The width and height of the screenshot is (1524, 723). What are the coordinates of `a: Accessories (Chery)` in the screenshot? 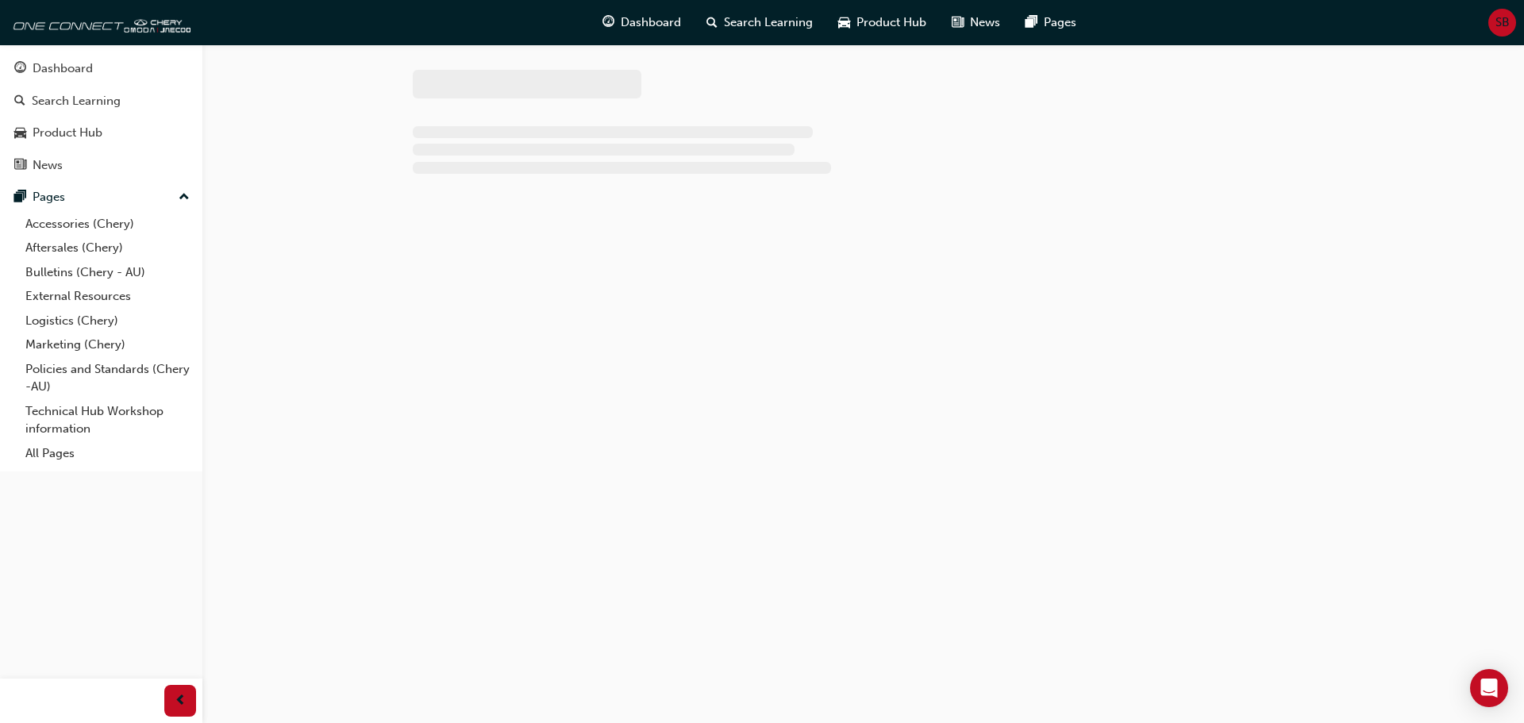 It's located at (107, 224).